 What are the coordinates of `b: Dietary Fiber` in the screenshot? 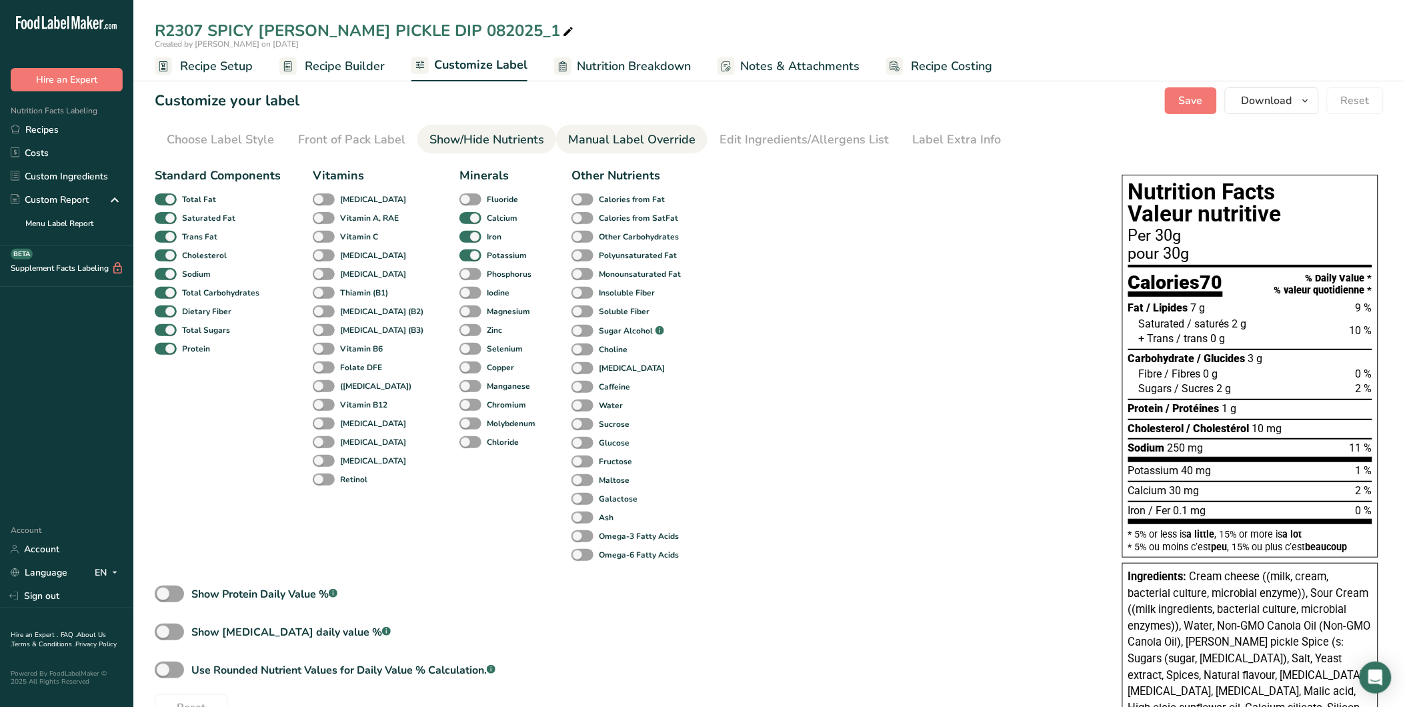 It's located at (207, 311).